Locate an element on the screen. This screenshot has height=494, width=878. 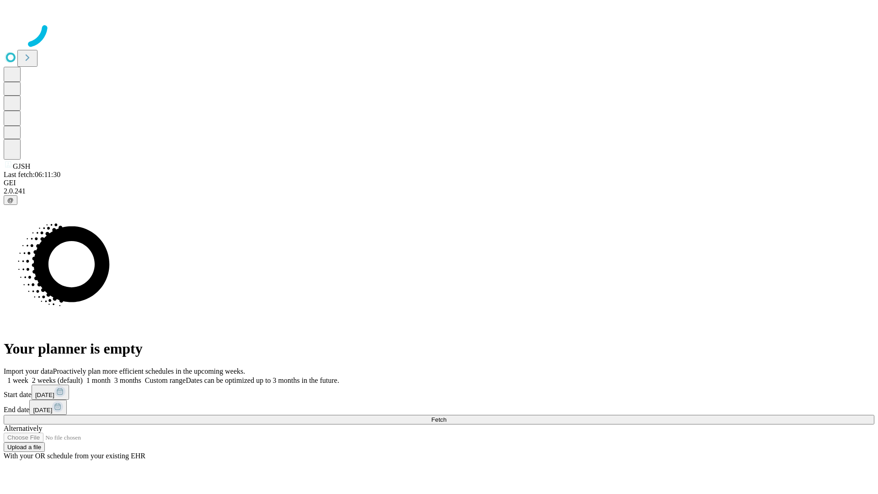
span: Last fetch: 06:11:30 is located at coordinates (32, 174).